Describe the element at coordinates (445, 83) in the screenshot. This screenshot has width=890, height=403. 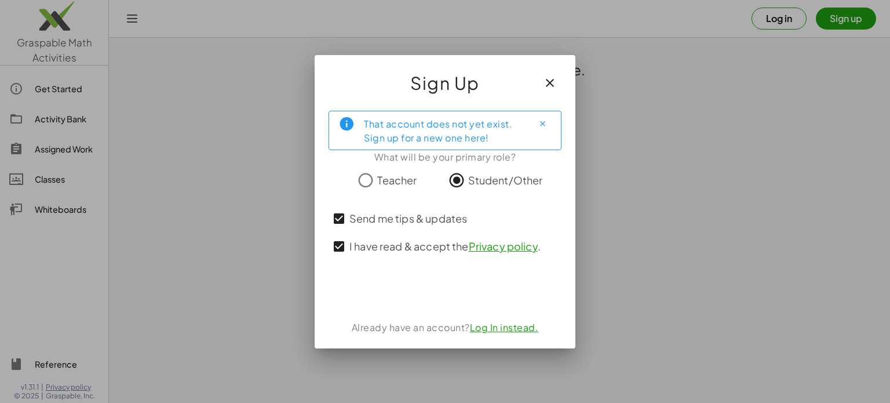
I see `span: Sign Up` at that location.